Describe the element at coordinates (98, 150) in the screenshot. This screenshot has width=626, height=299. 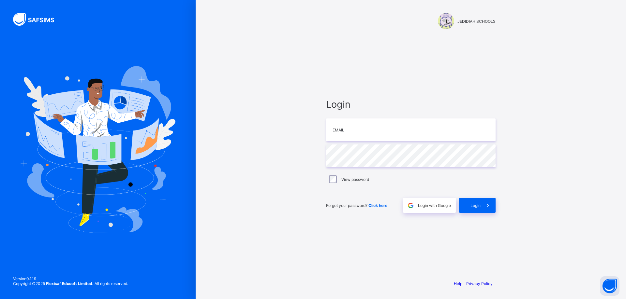
I see `img: Hero Image` at that location.